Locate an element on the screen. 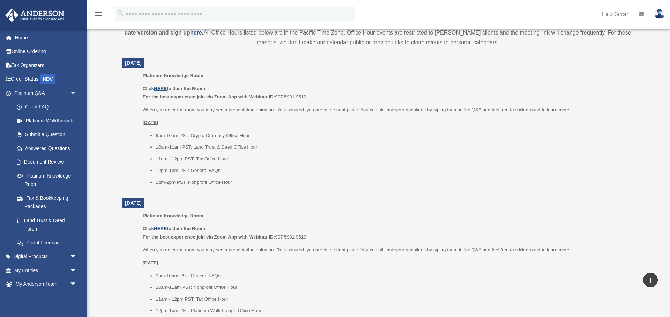  a: Online Ordering is located at coordinates (46, 52).